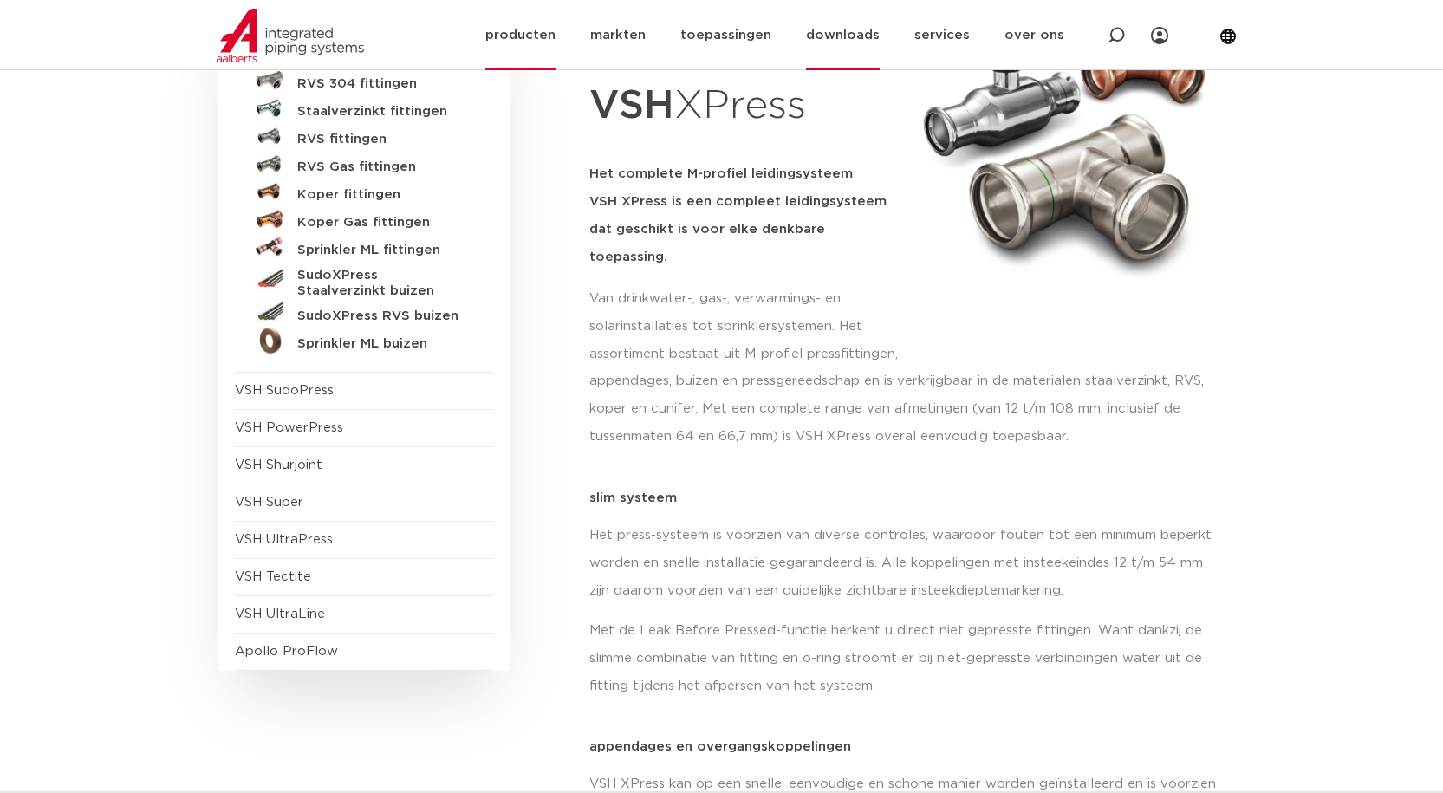  What do you see at coordinates (278, 465) in the screenshot?
I see `span: VSH Shurjoint` at bounding box center [278, 465].